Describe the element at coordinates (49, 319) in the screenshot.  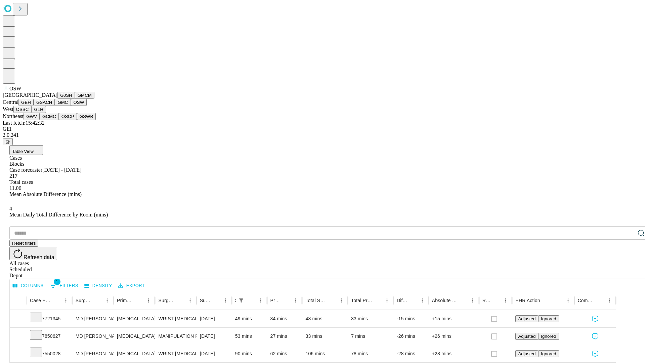
I see `div: 7721345` at that location.